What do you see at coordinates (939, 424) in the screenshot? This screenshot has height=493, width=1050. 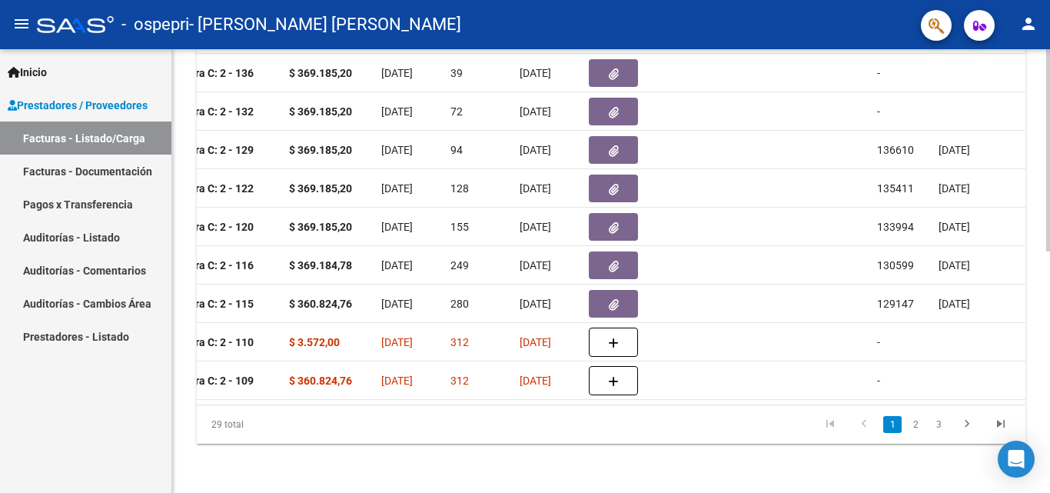 I see `li: page 3` at bounding box center [939, 424].